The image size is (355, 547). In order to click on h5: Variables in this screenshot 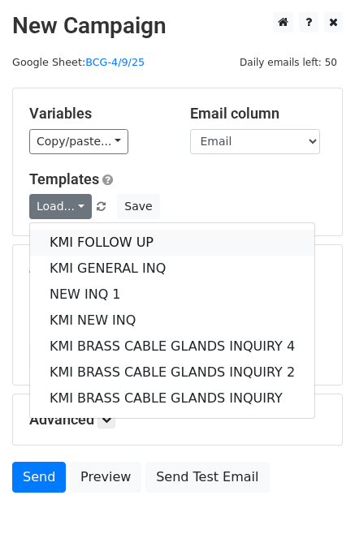, I will do `click(97, 114)`.